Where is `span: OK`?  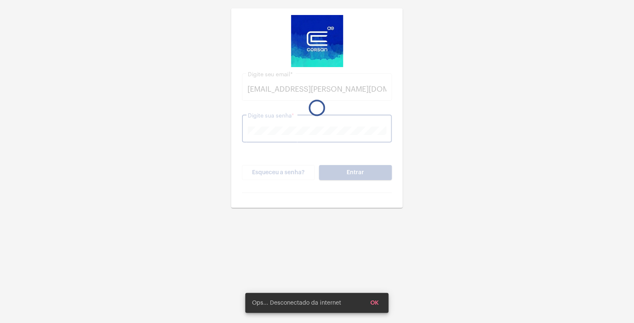 span: OK is located at coordinates (375, 303).